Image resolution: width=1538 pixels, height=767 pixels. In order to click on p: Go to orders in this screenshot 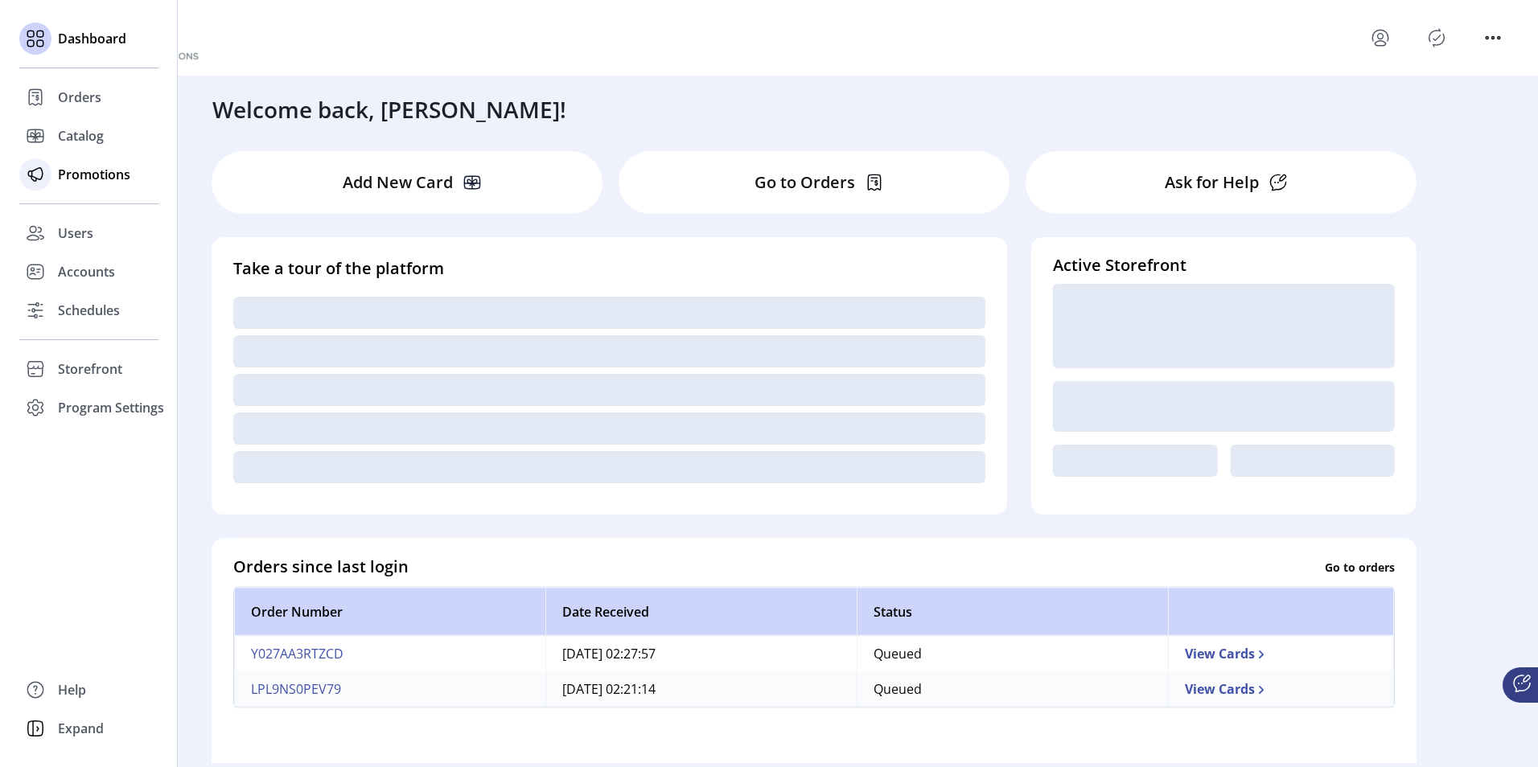, I will do `click(1359, 566)`.